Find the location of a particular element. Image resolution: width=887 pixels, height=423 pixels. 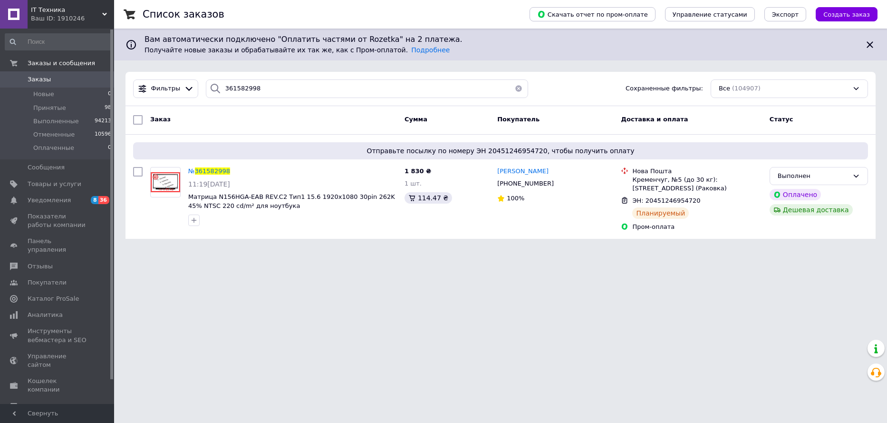

span: Показатели работы компании is located at coordinates (58, 221).